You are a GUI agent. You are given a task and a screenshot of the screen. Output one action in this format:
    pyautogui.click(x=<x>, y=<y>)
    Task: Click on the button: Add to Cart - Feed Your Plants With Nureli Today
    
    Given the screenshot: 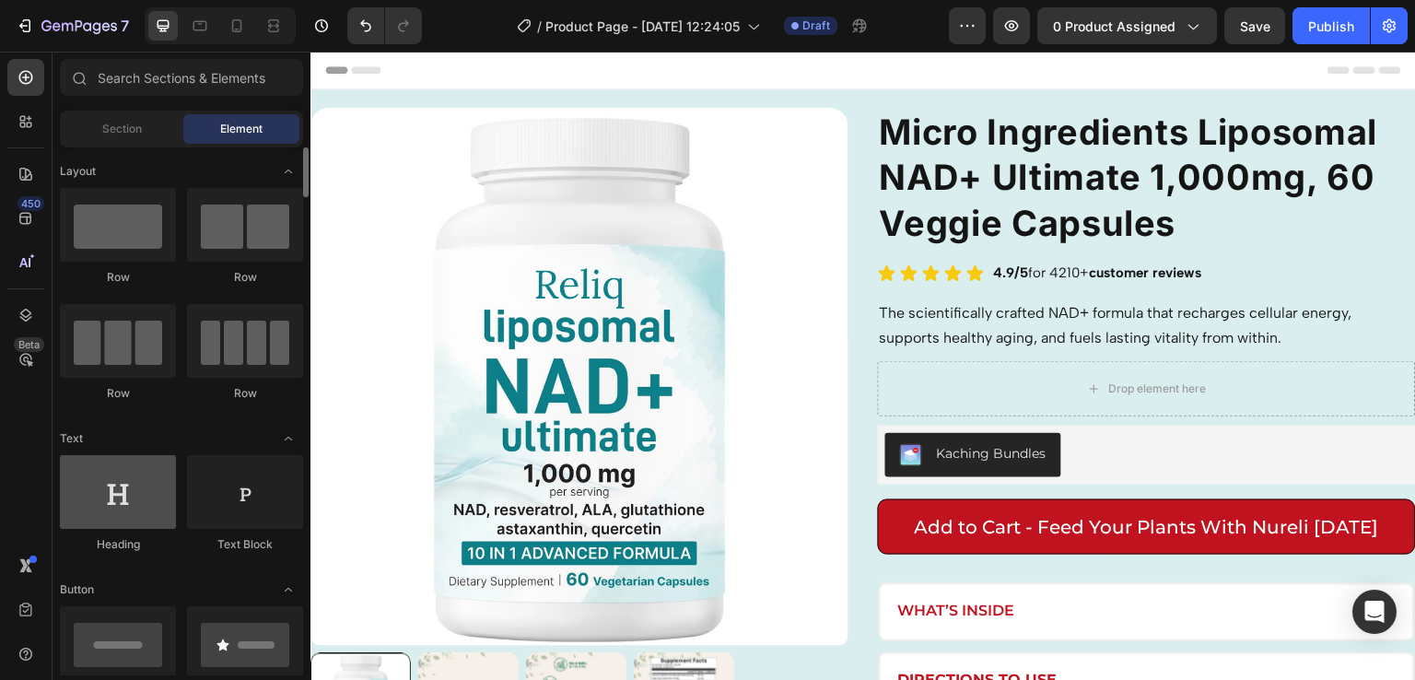 What is the action you would take?
    pyautogui.click(x=836, y=475)
    